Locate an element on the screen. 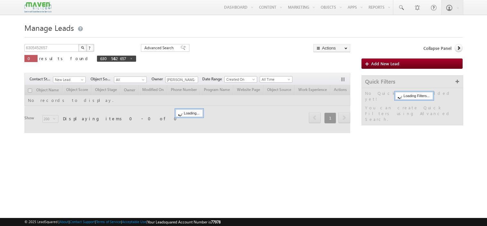 The height and width of the screenshot is (226, 487). a: Show All Items is located at coordinates (193, 80).